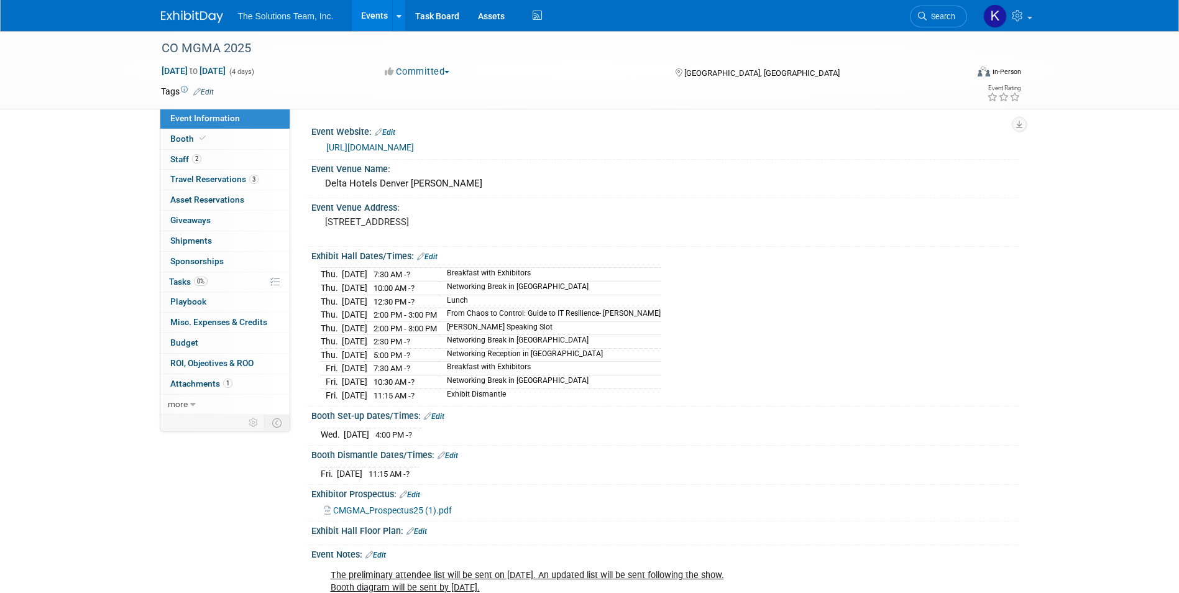  Describe the element at coordinates (212, 363) in the screenshot. I see `span: ROI, Objectives & ROO` at that location.